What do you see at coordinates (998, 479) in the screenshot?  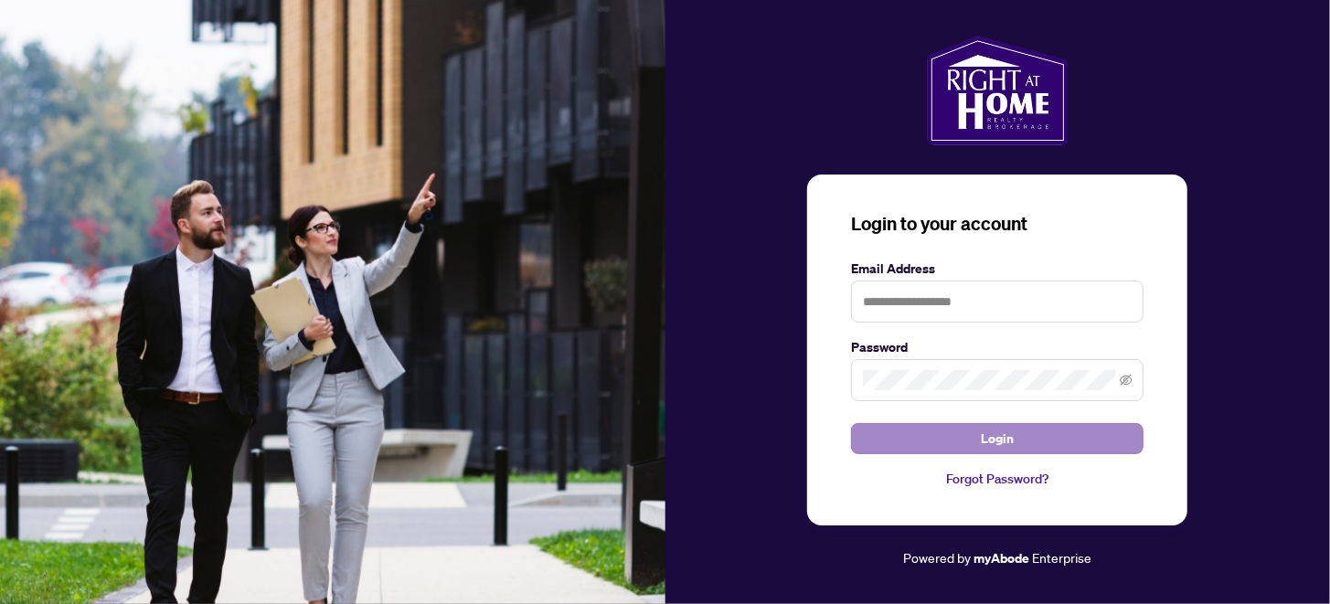 I see `a: Forgot Password?` at bounding box center [998, 479].